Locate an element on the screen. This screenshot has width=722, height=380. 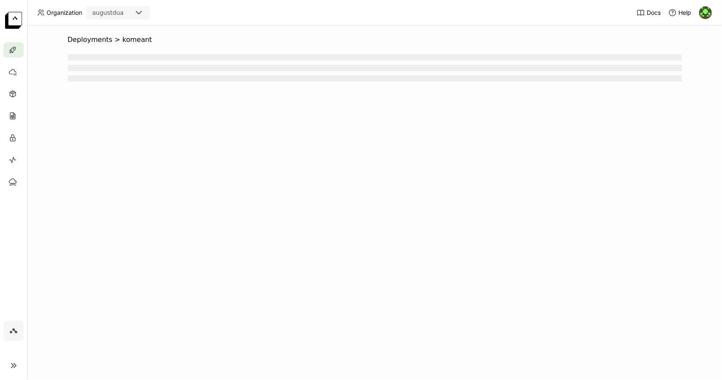
div: augustdua is located at coordinates (108, 13).